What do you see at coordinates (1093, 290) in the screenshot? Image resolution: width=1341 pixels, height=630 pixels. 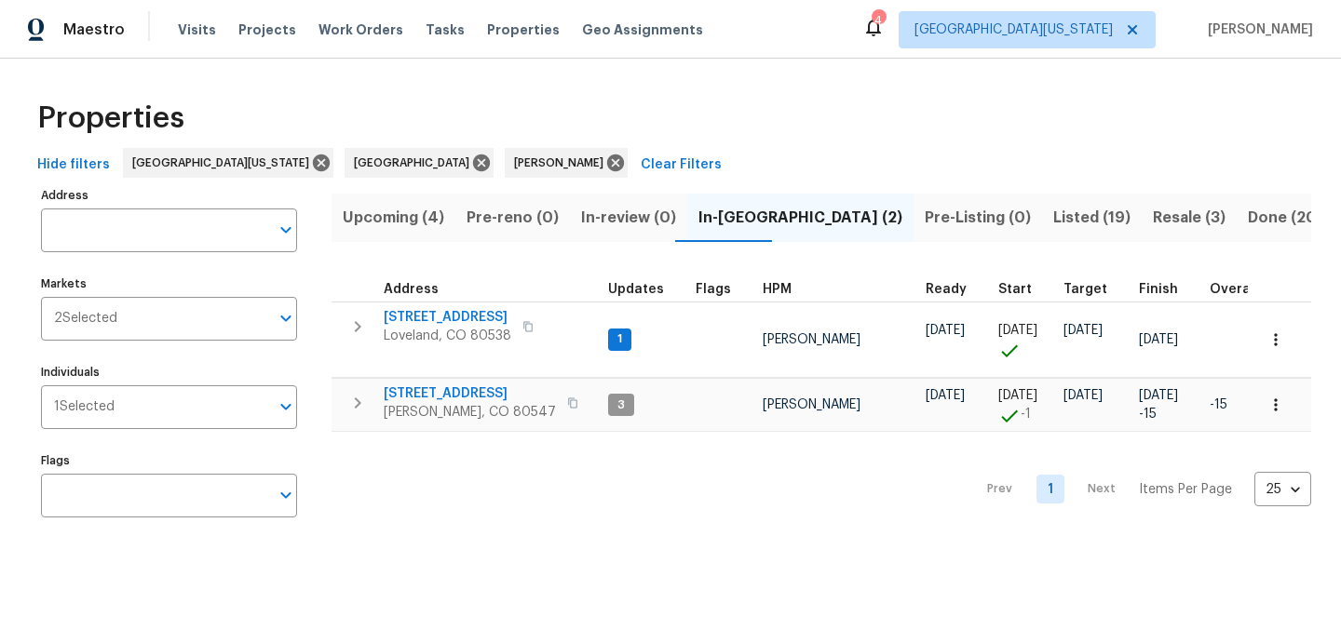 I see `div: Target renovation project end date` at bounding box center [1093, 290].